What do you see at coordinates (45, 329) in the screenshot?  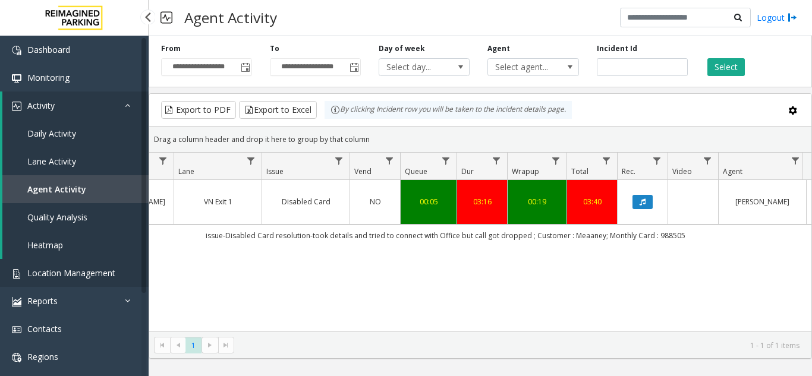 I see `span: Contacts` at bounding box center [45, 329].